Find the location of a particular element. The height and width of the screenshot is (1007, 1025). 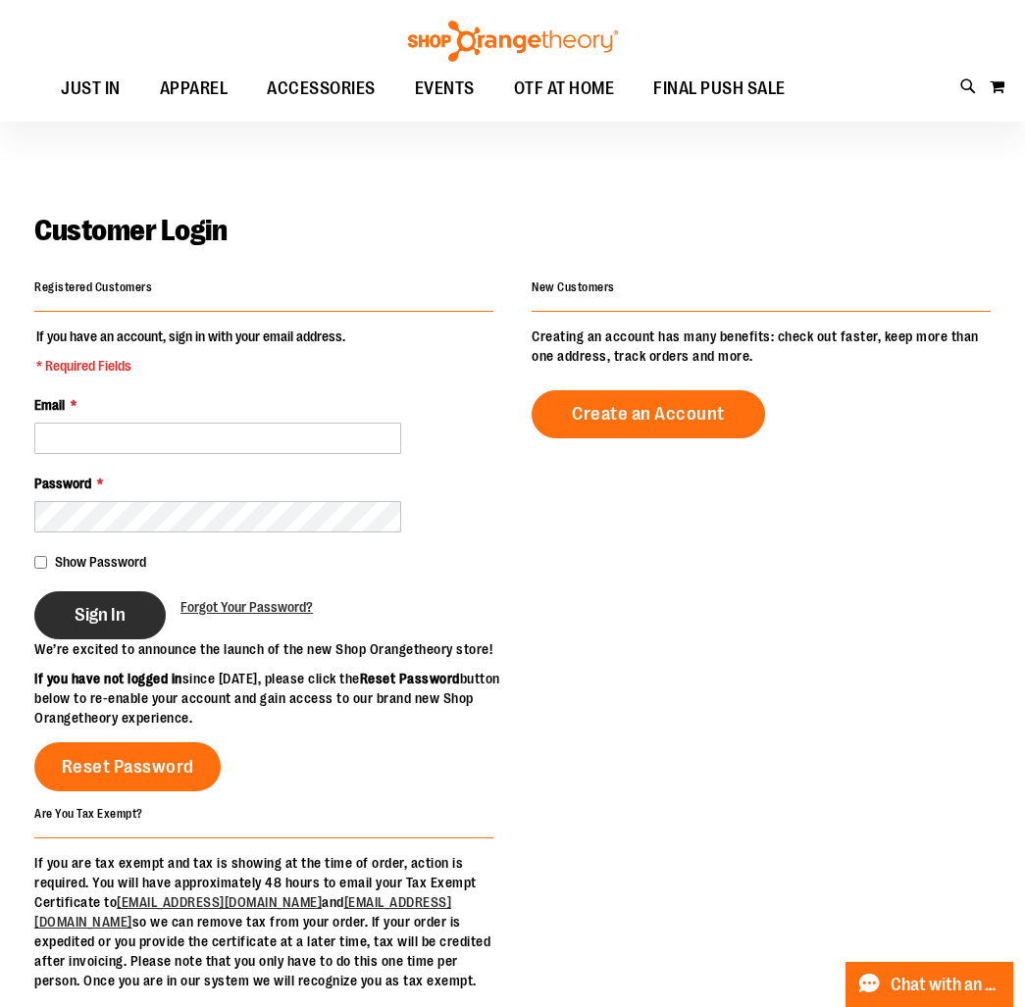

a: Reset Password is located at coordinates (127, 767).